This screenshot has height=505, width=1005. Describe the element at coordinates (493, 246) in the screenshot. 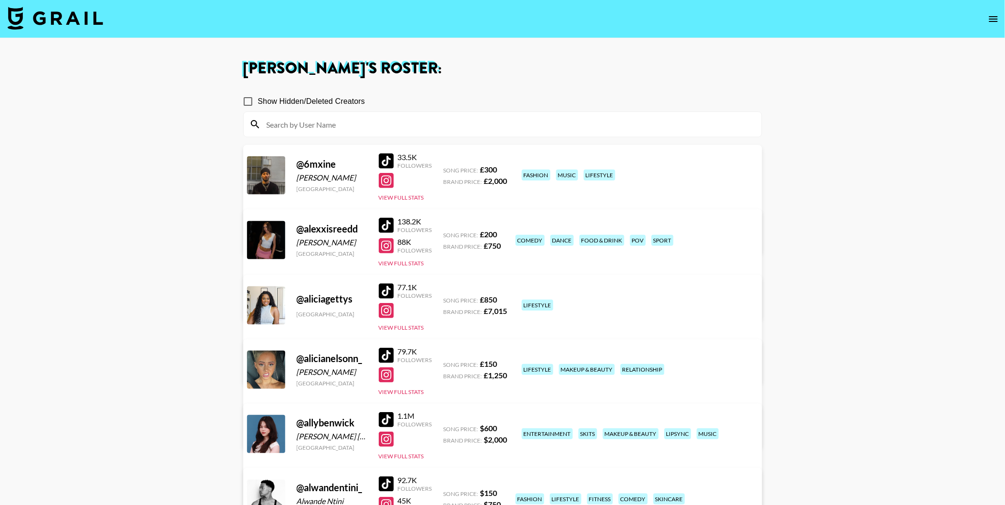

I see `strong: £ 750` at that location.